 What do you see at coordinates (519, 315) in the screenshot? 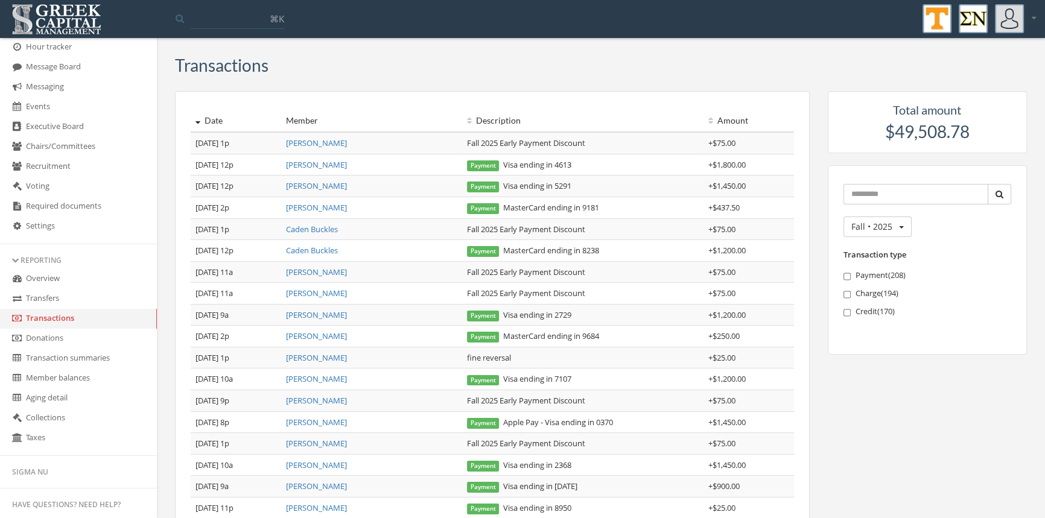
I see `span: Visa ending in 2729` at bounding box center [519, 315].